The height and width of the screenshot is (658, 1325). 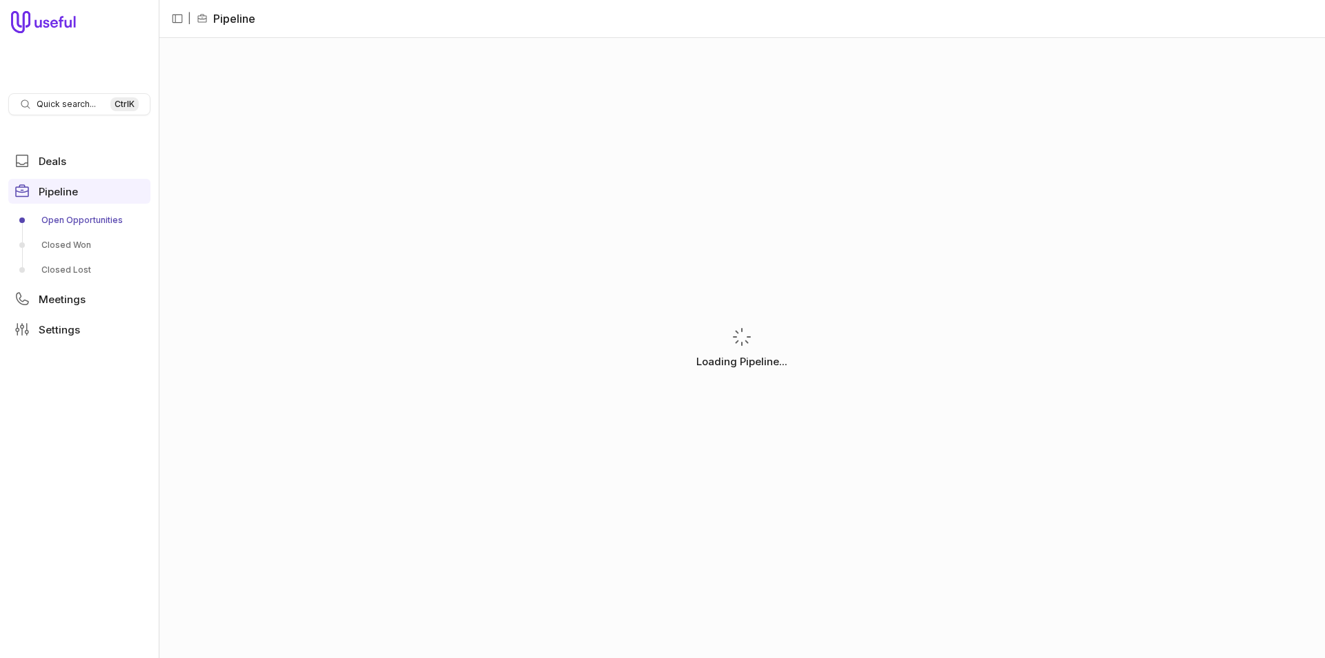 I want to click on a: Deals, so click(x=79, y=161).